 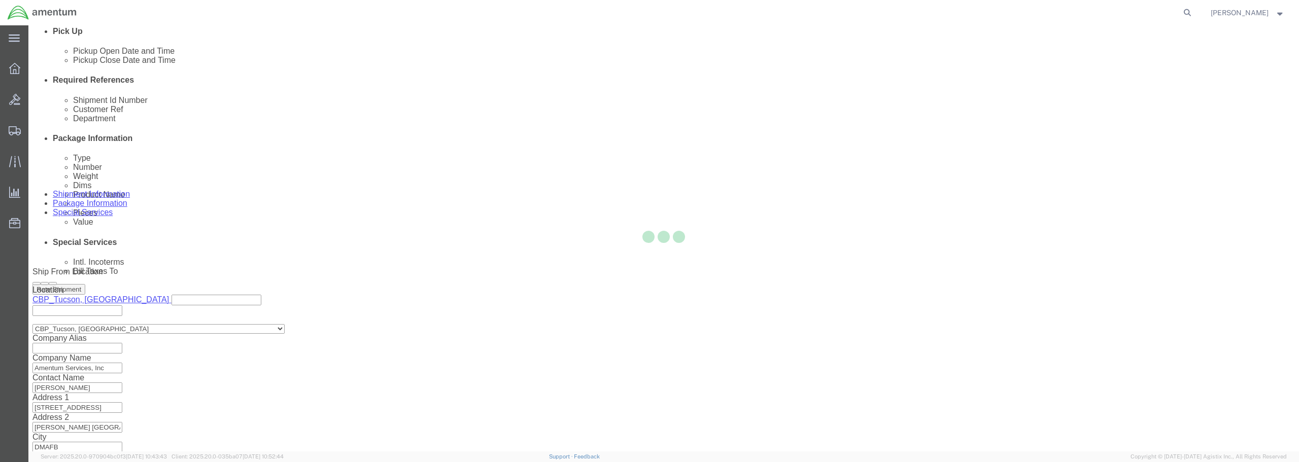 I want to click on span: Derrick Gory, so click(x=1240, y=13).